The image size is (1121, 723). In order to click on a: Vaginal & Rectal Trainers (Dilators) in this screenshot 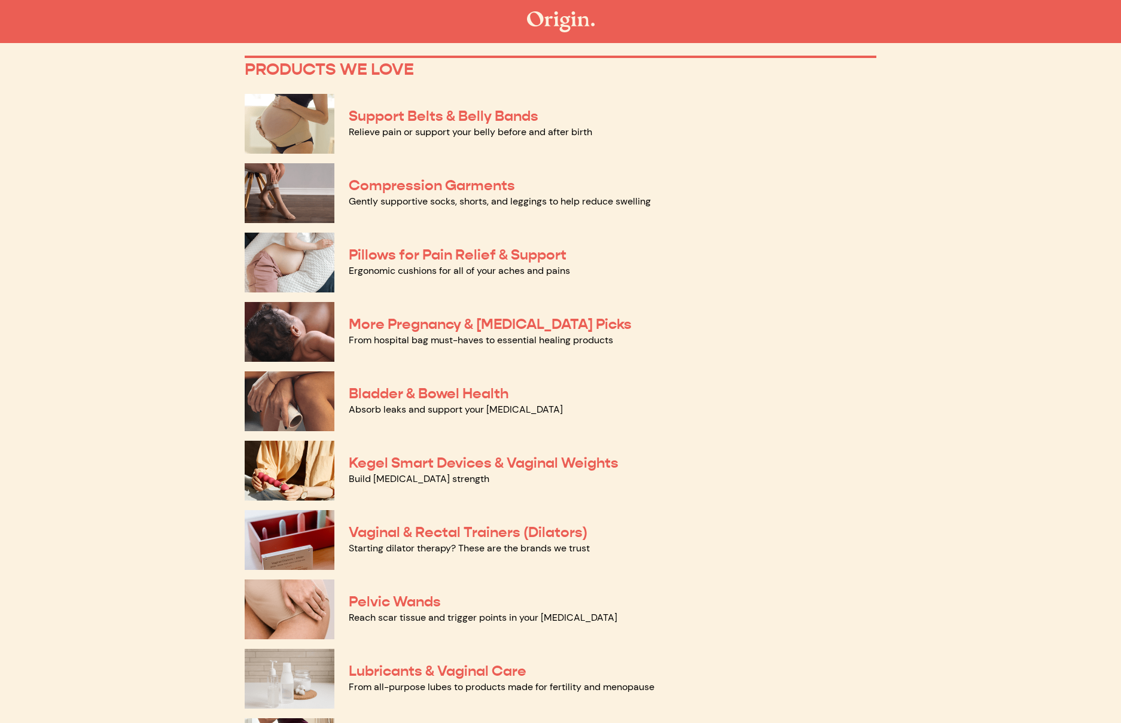, I will do `click(468, 533)`.